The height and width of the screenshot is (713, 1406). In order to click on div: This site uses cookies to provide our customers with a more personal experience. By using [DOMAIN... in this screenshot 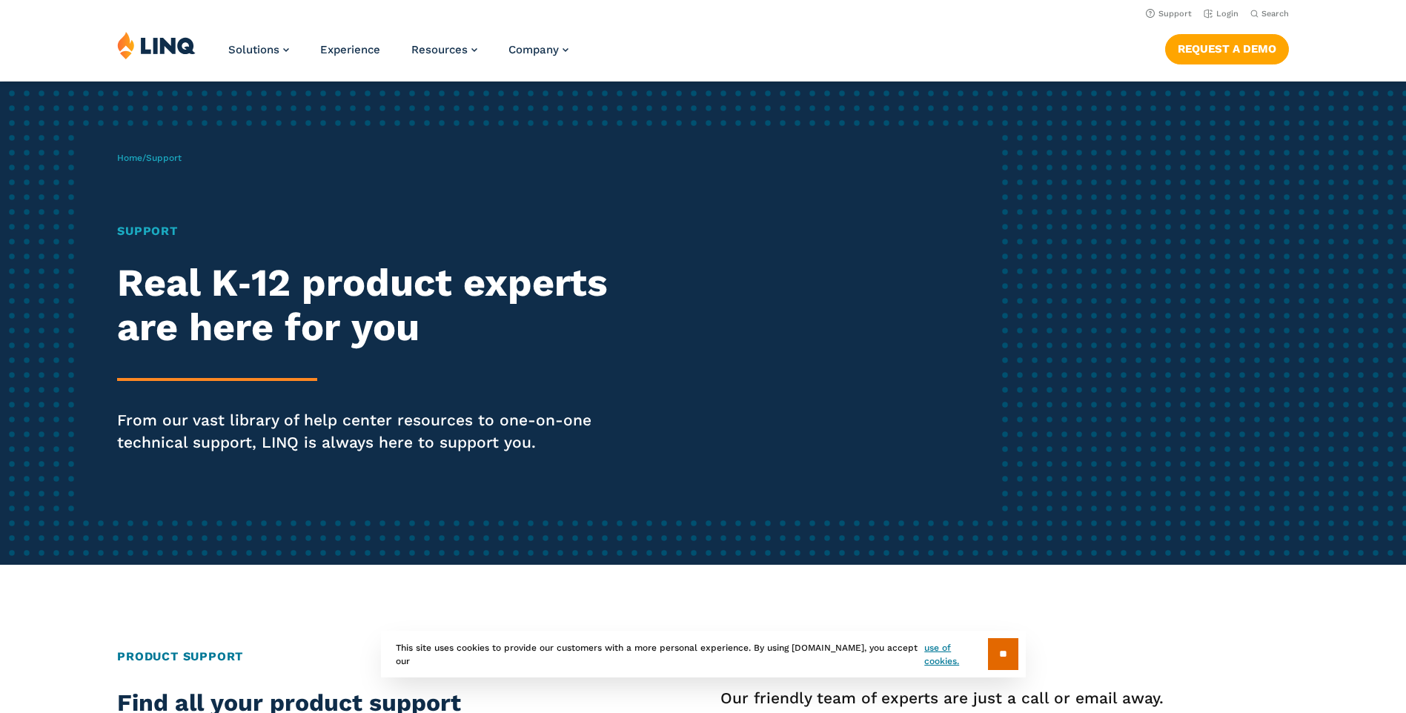, I will do `click(704, 654)`.